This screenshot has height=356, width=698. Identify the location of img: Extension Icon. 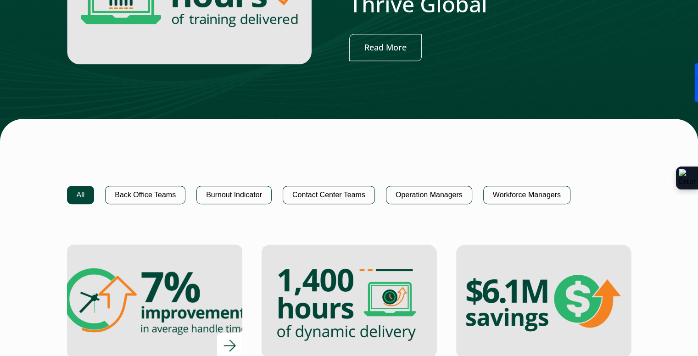
(687, 178).